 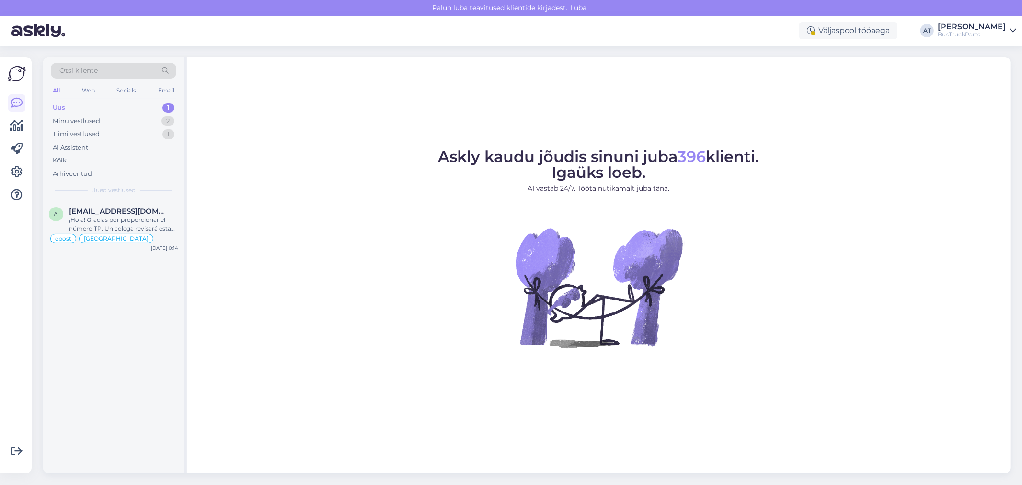 What do you see at coordinates (972, 35) in the screenshot?
I see `div: BusTruckParts` at bounding box center [972, 35].